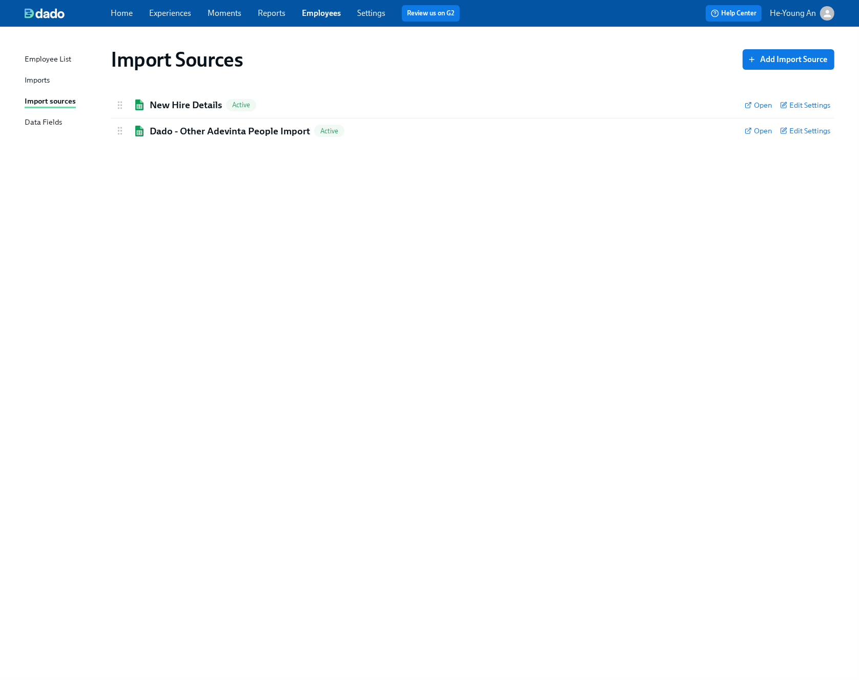 This screenshot has width=859, height=680. Describe the element at coordinates (793, 13) in the screenshot. I see `p: He-Young An` at that location.